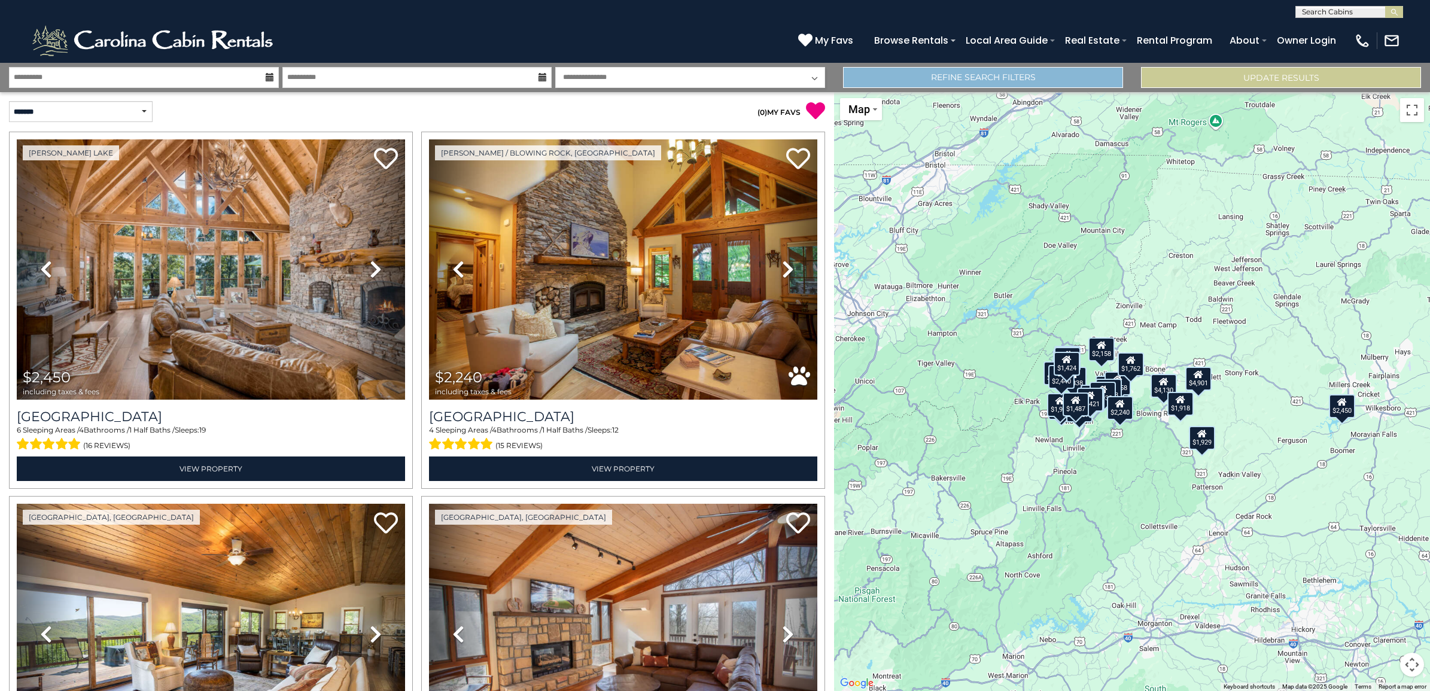 The width and height of the screenshot is (1430, 691). Describe the element at coordinates (1067, 358) in the screenshot. I see `div: $2,196` at that location.